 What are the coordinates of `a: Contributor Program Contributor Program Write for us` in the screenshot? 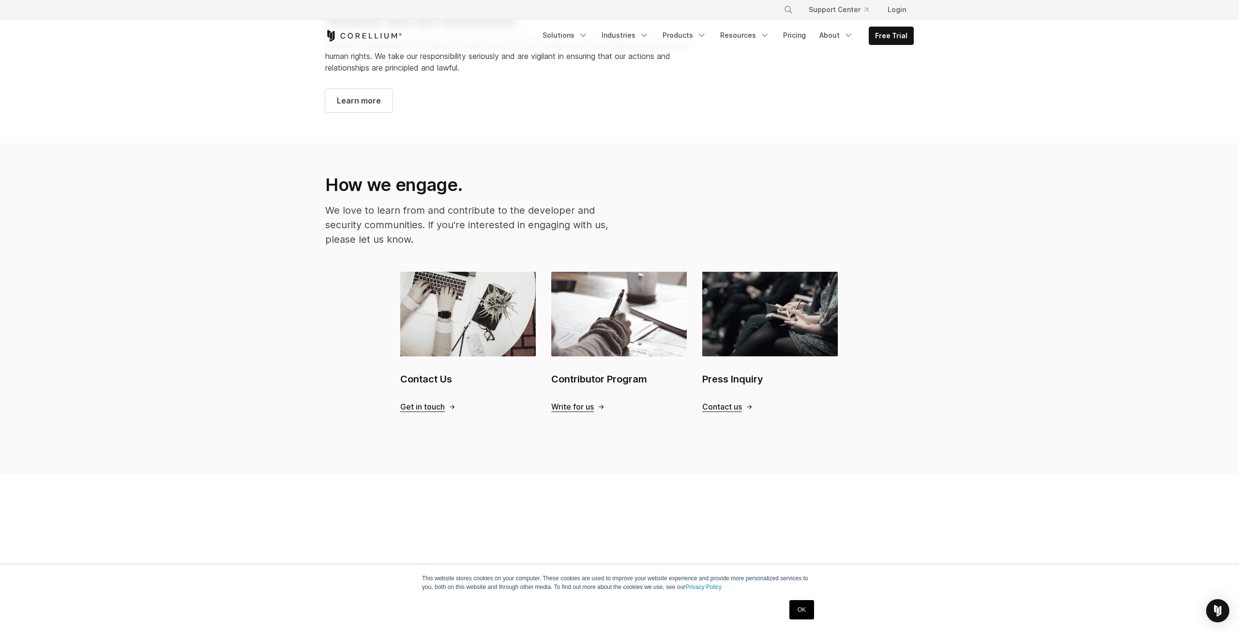 It's located at (619, 342).